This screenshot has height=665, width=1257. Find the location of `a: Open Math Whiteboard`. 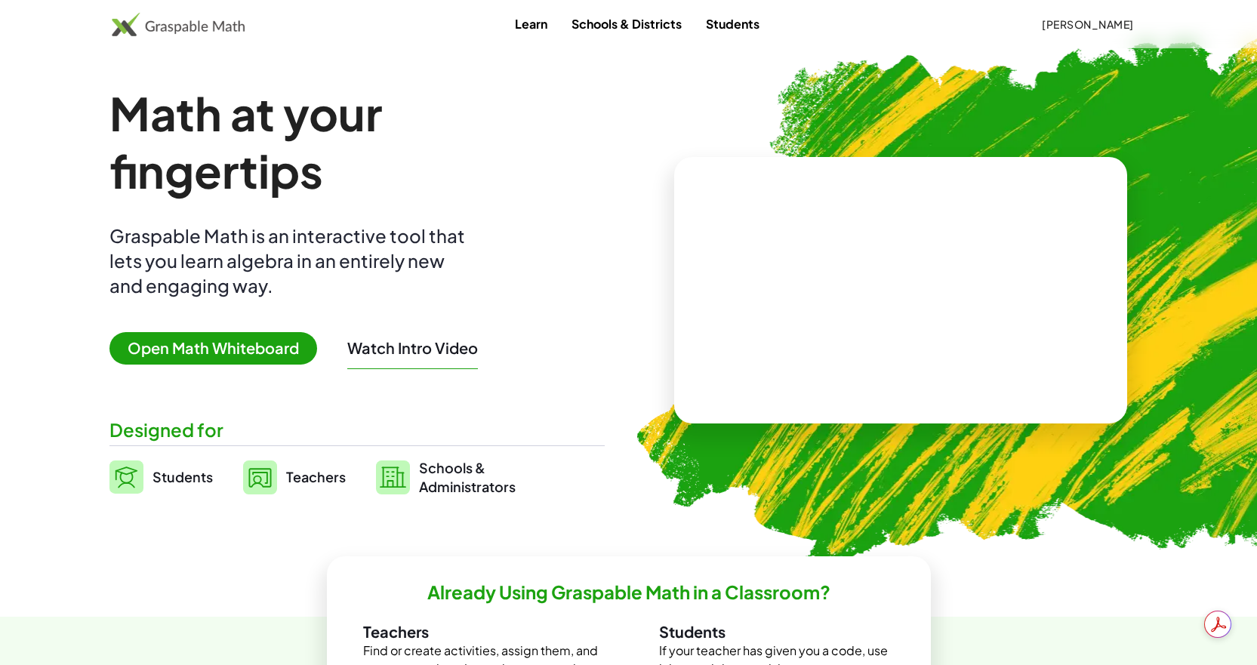

a: Open Math Whiteboard is located at coordinates (219, 349).